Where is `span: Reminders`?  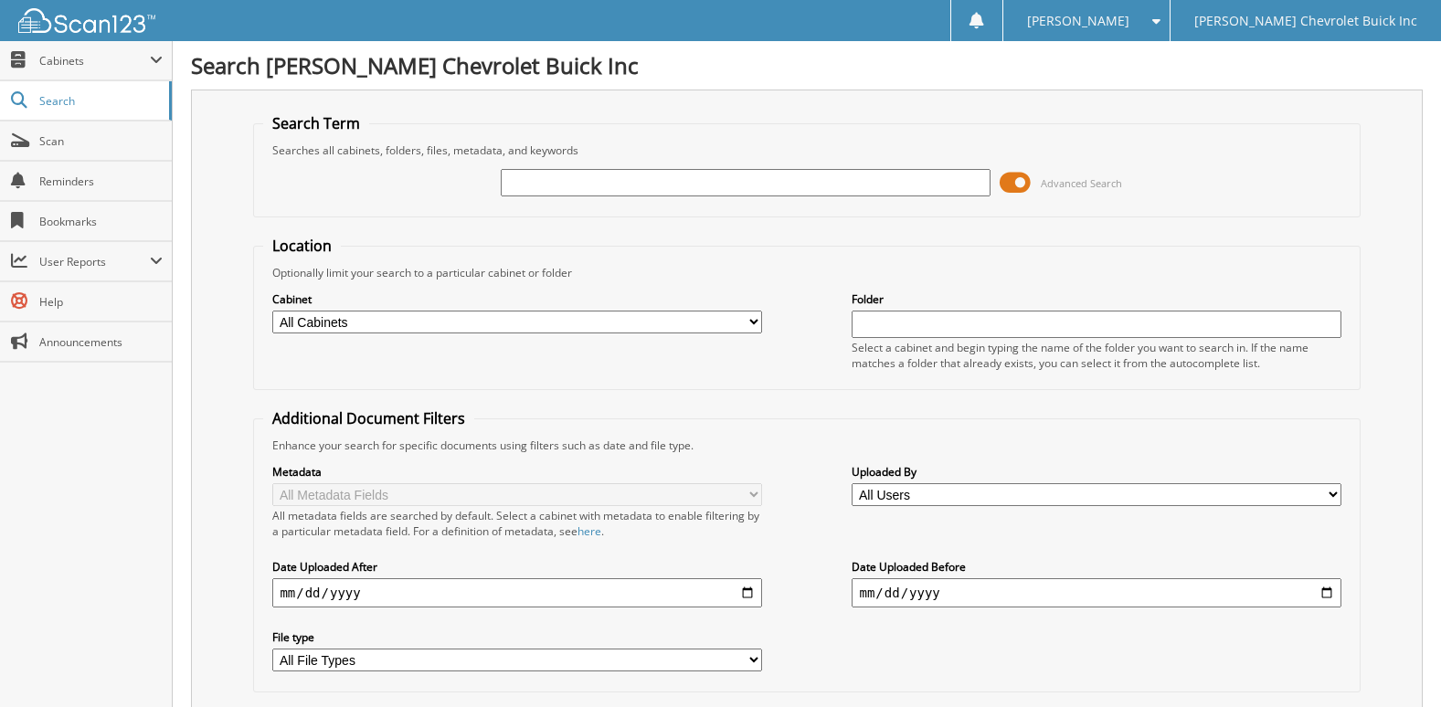 span: Reminders is located at coordinates (101, 181).